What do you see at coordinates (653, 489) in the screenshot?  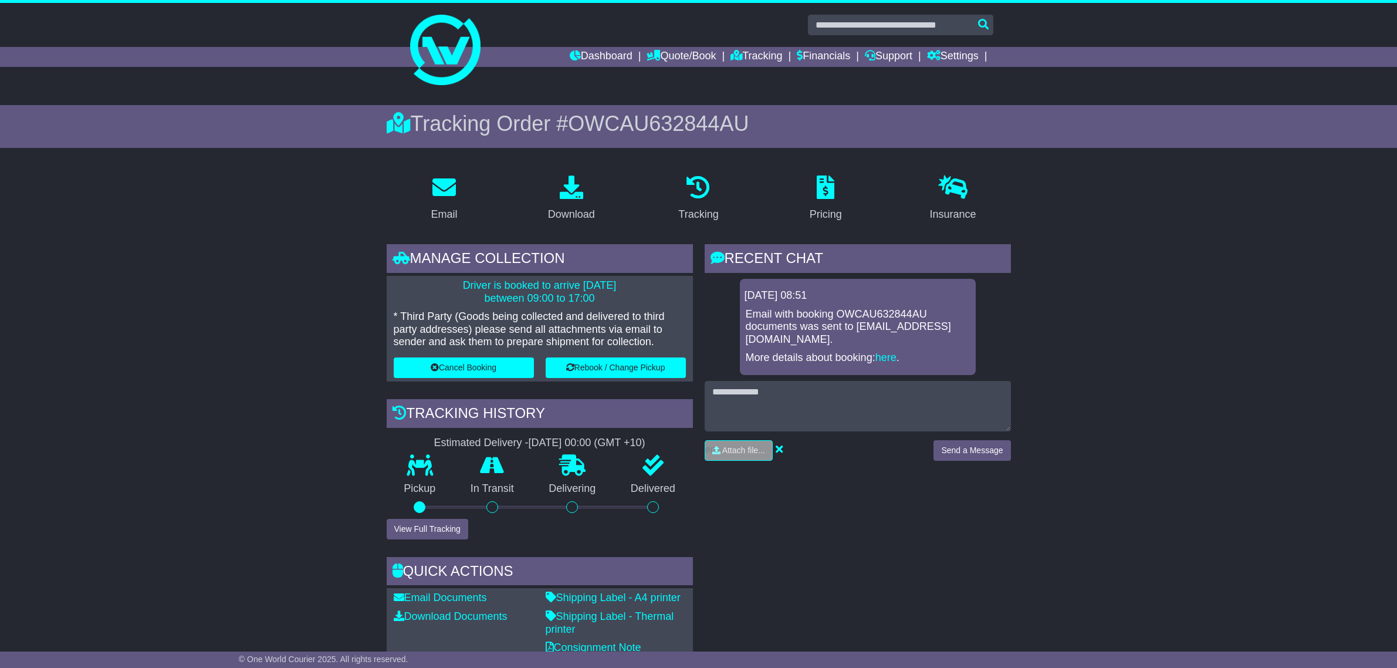 I see `p: Delivered` at bounding box center [653, 489].